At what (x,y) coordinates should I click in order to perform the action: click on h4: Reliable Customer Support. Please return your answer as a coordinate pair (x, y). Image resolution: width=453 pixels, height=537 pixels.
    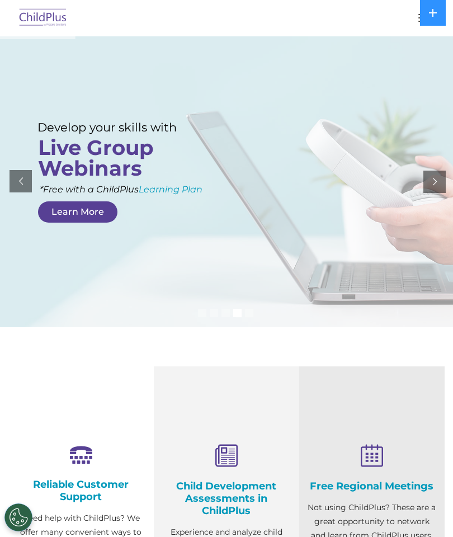
    Looking at the image, I should click on (81, 491).